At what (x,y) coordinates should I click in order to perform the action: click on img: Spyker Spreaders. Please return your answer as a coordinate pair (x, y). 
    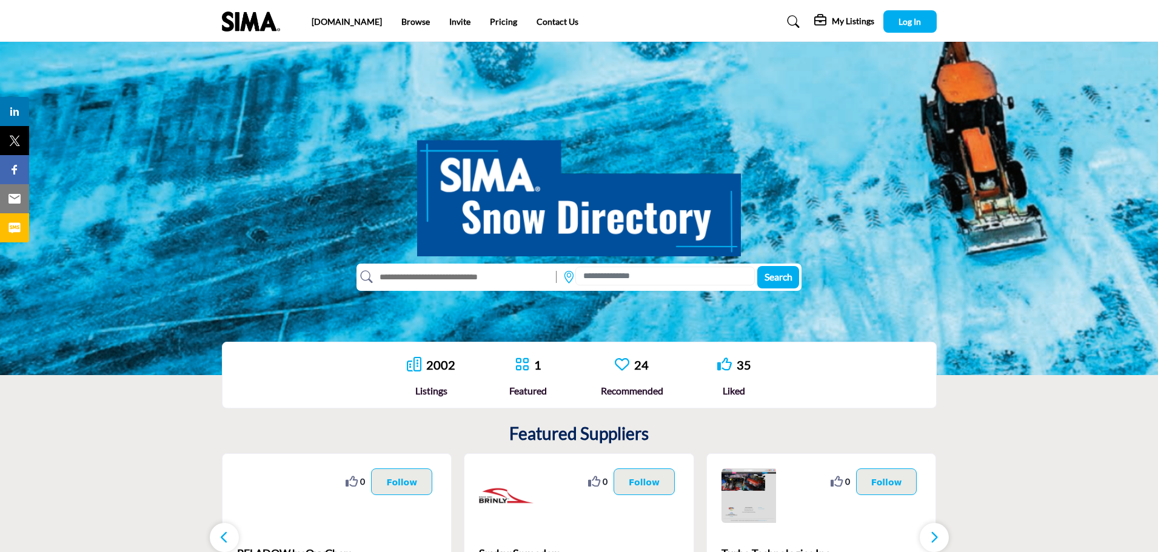
    Looking at the image, I should click on (506, 496).